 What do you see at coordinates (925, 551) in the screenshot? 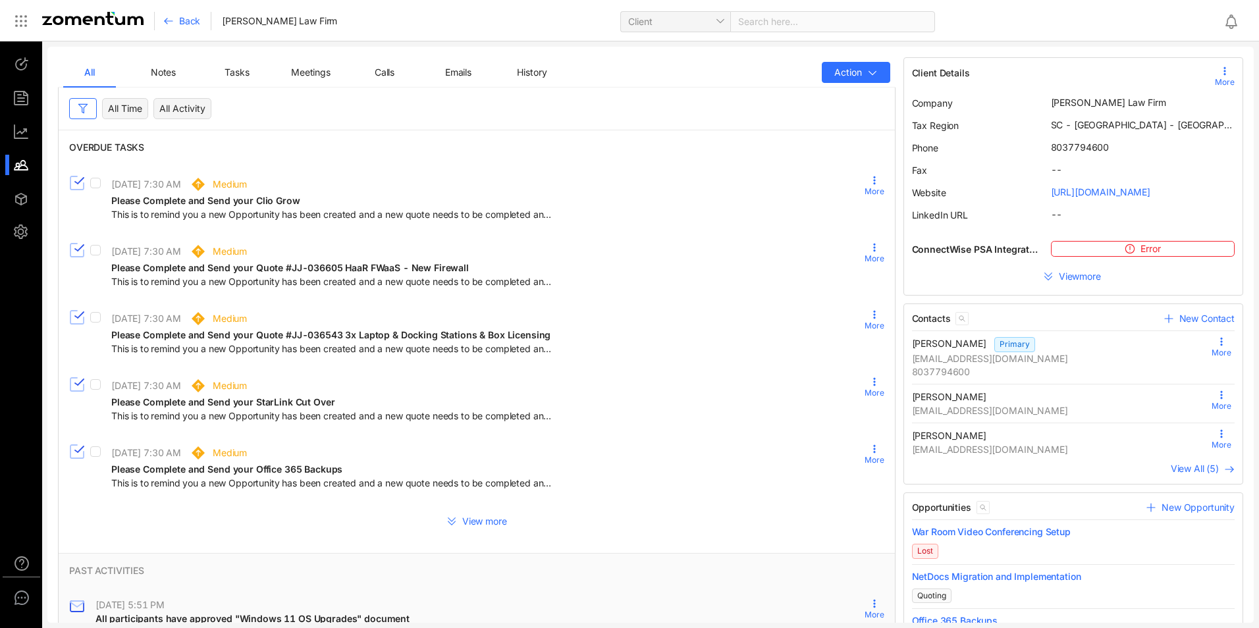
I see `span: Lost` at bounding box center [925, 551].